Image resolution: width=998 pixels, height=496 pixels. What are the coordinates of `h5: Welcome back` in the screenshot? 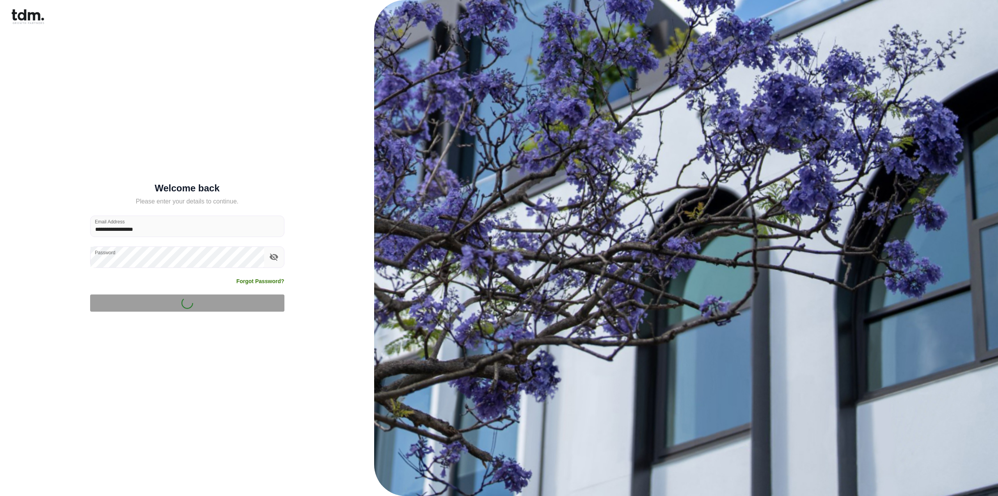 It's located at (187, 188).